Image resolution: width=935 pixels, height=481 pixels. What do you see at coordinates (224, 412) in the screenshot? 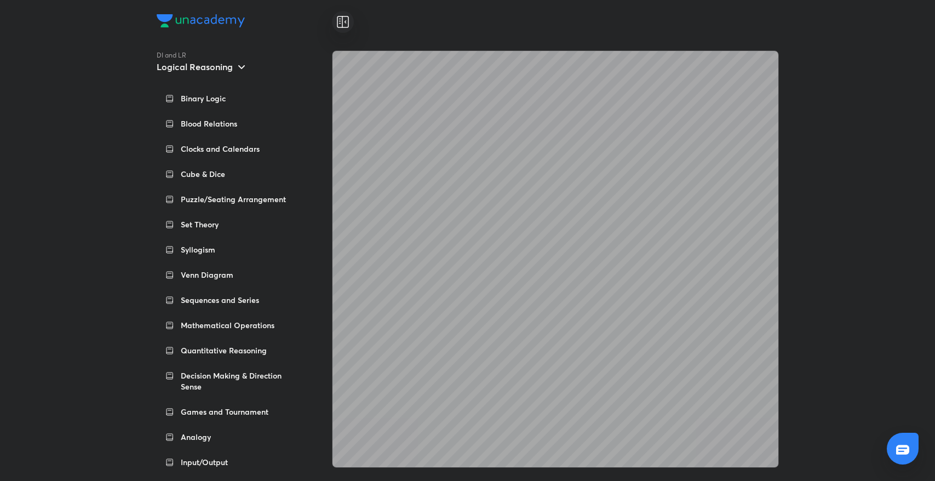
I see `p: Games and Tournament` at bounding box center [224, 412].